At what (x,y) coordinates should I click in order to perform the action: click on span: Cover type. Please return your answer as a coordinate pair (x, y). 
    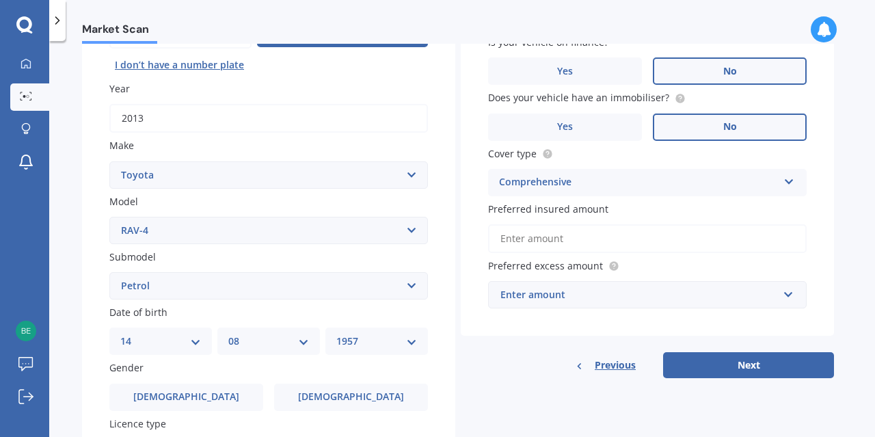
    Looking at the image, I should click on (512, 153).